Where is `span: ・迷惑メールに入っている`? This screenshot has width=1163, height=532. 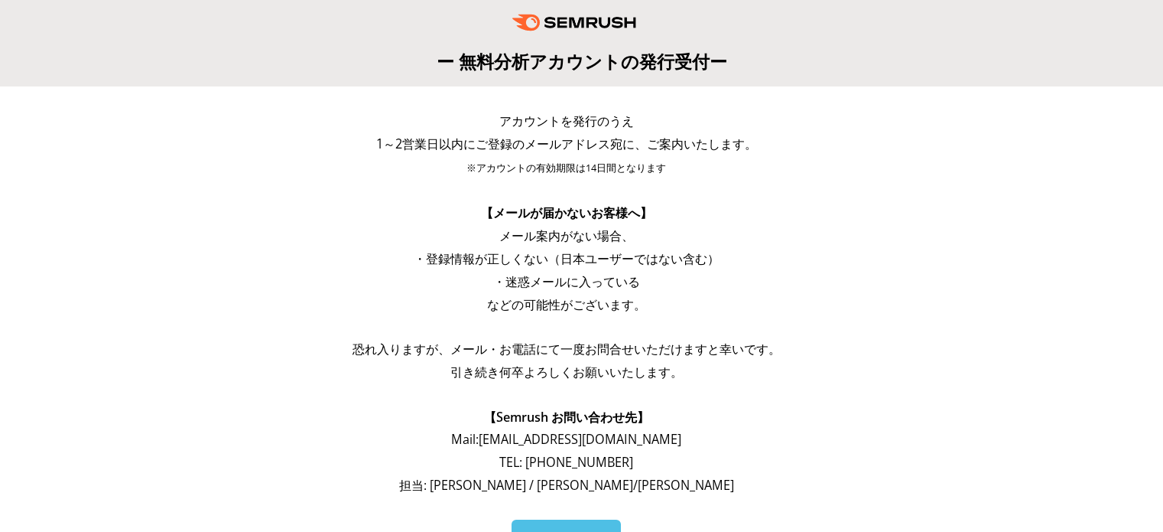 span: ・迷惑メールに入っている is located at coordinates (567, 281).